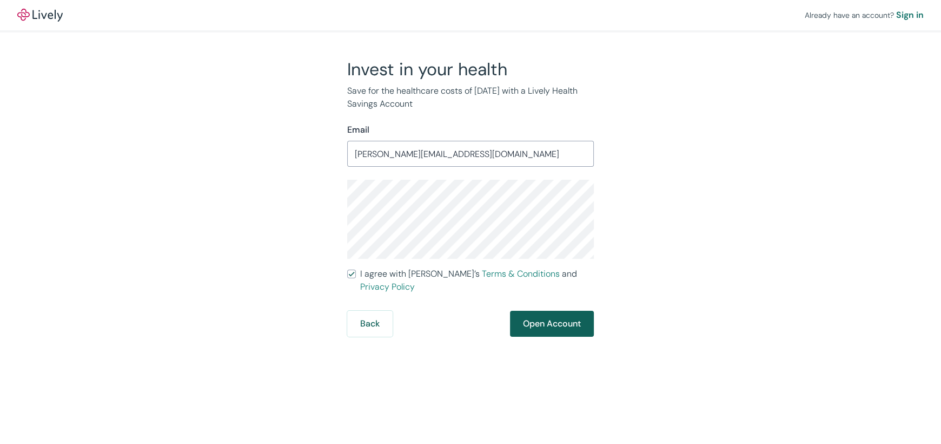 The image size is (941, 444). I want to click on label: Email, so click(358, 130).